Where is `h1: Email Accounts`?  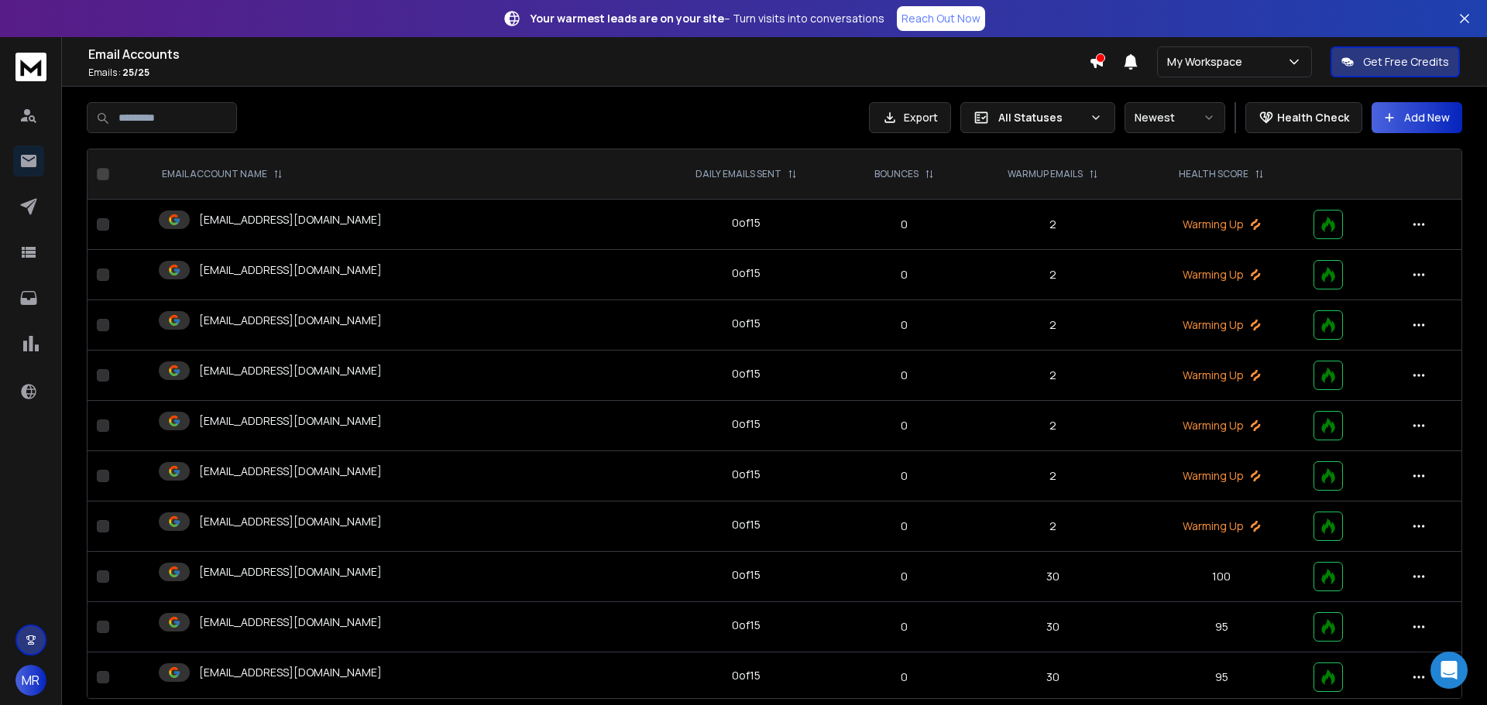 h1: Email Accounts is located at coordinates (588, 54).